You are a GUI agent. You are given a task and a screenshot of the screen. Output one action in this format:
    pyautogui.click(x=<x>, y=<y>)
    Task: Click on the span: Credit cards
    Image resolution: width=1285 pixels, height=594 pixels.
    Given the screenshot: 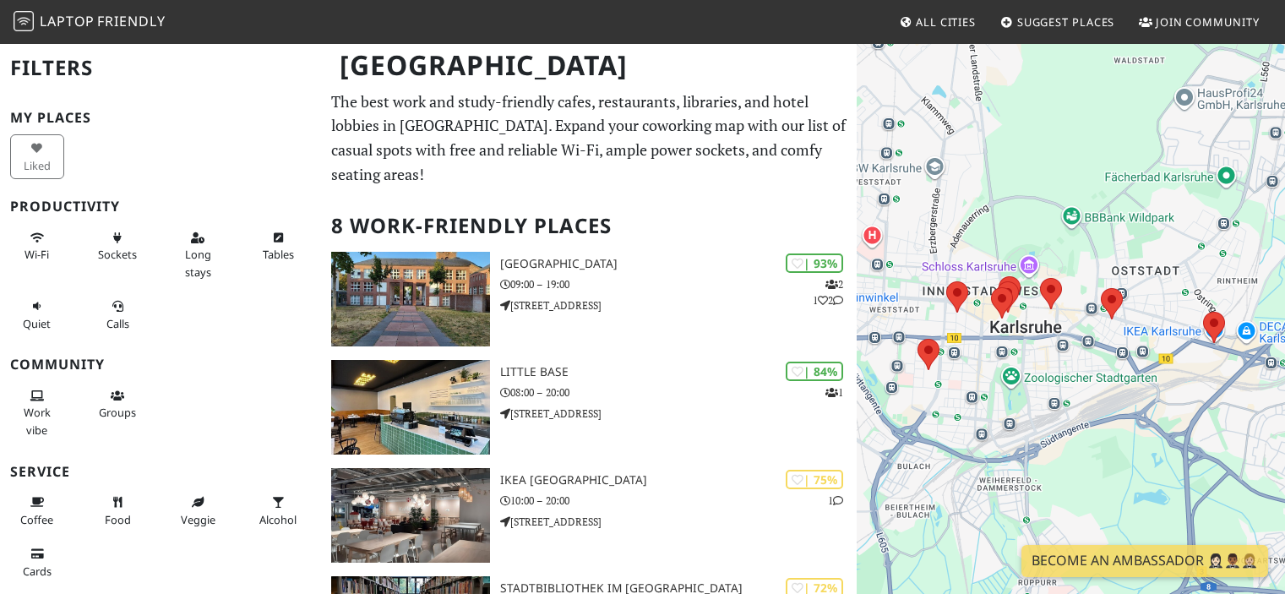 What is the action you would take?
    pyautogui.click(x=37, y=571)
    